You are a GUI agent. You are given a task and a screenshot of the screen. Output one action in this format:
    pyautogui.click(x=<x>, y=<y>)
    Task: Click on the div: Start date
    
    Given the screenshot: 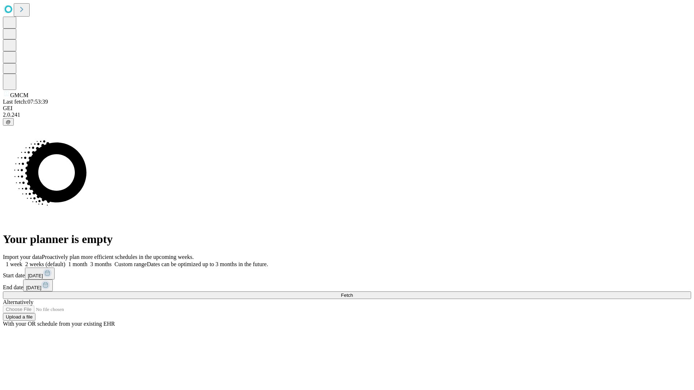 What is the action you would take?
    pyautogui.click(x=347, y=274)
    